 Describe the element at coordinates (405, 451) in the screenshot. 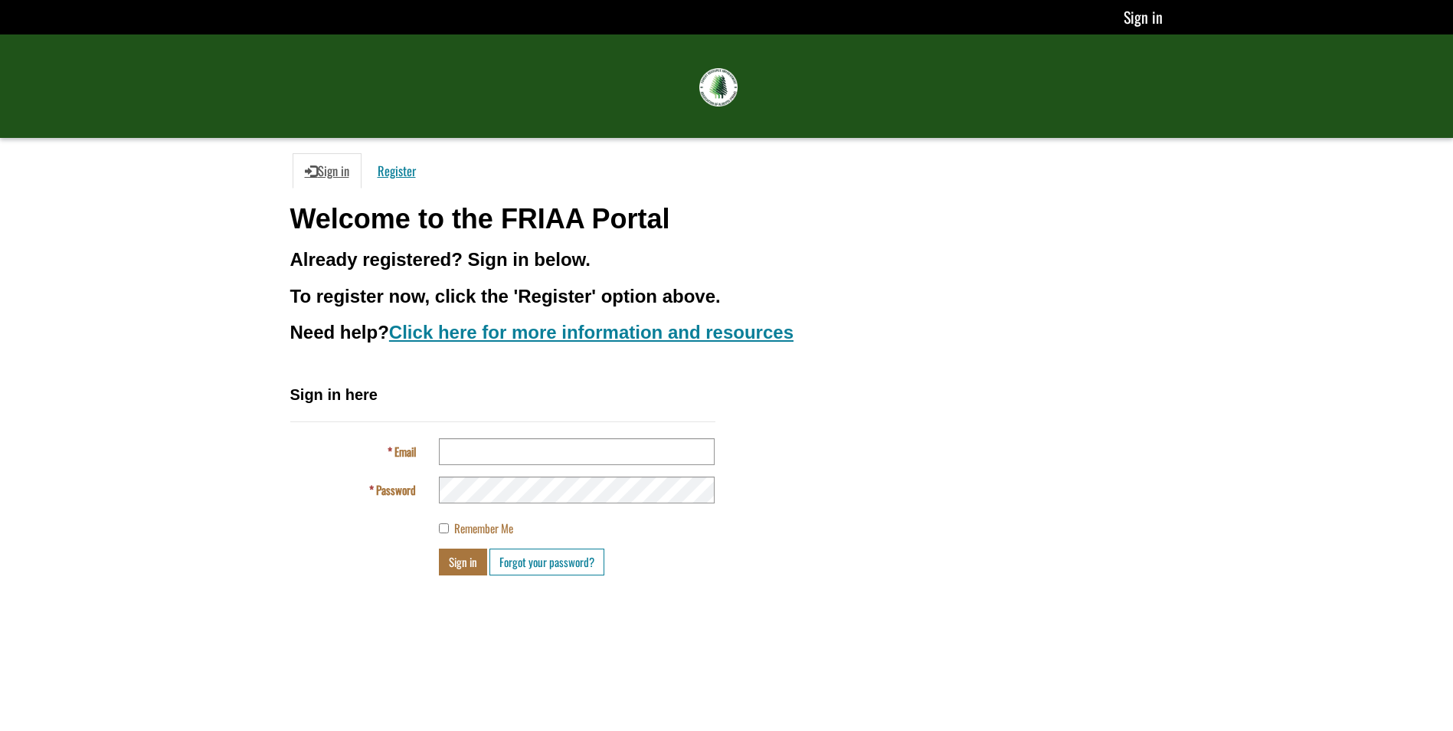

I see `span: Email` at that location.